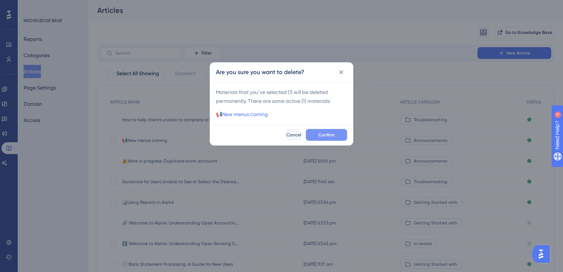  Describe the element at coordinates (242, 114) in the screenshot. I see `a: 📢New menus coming` at that location.